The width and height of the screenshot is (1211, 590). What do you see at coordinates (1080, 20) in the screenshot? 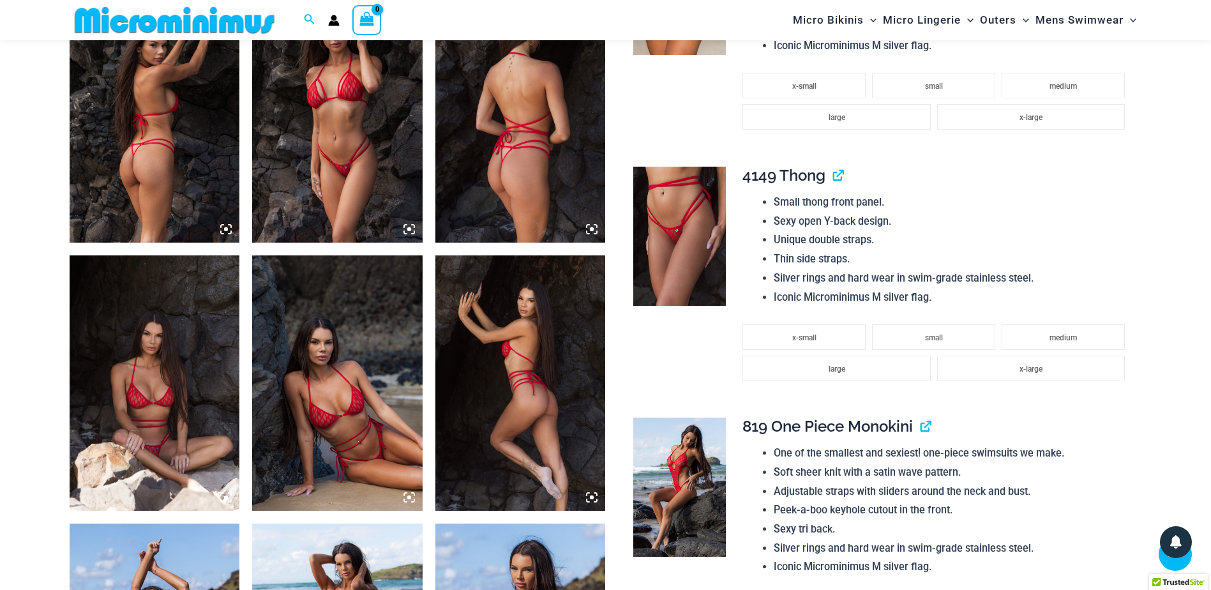
I see `span: Mens Swimwear` at bounding box center [1080, 20].